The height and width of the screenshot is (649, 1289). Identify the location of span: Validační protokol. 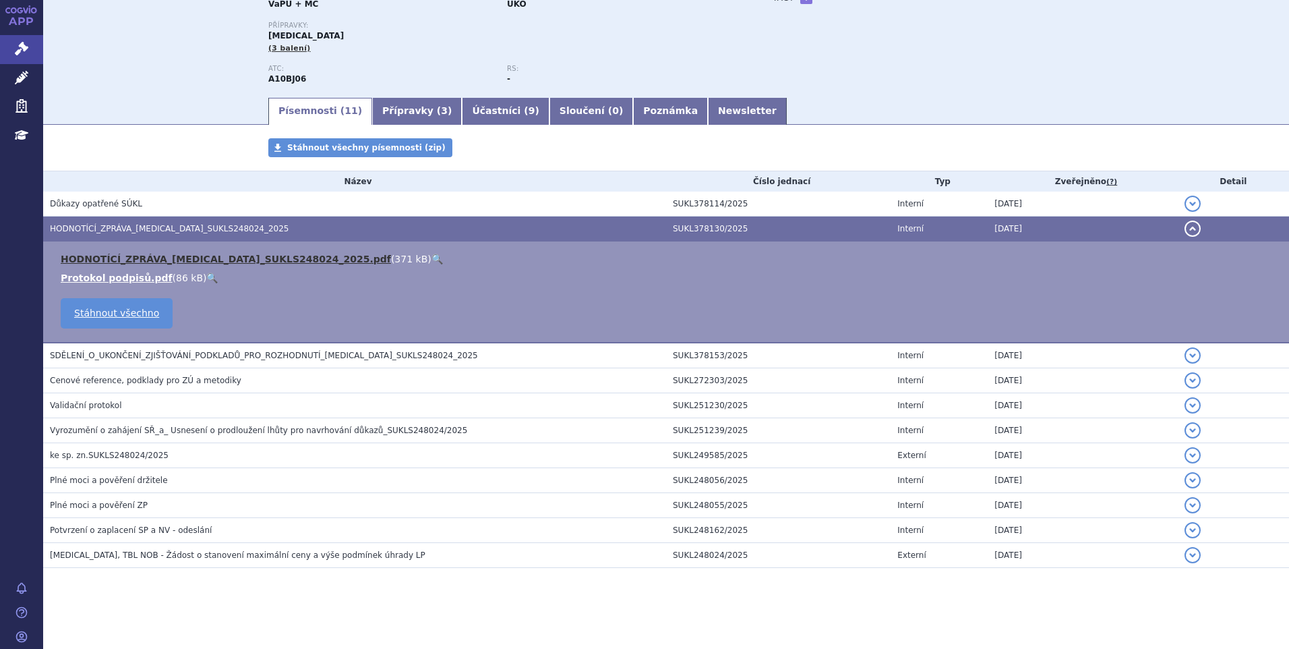
(86, 405).